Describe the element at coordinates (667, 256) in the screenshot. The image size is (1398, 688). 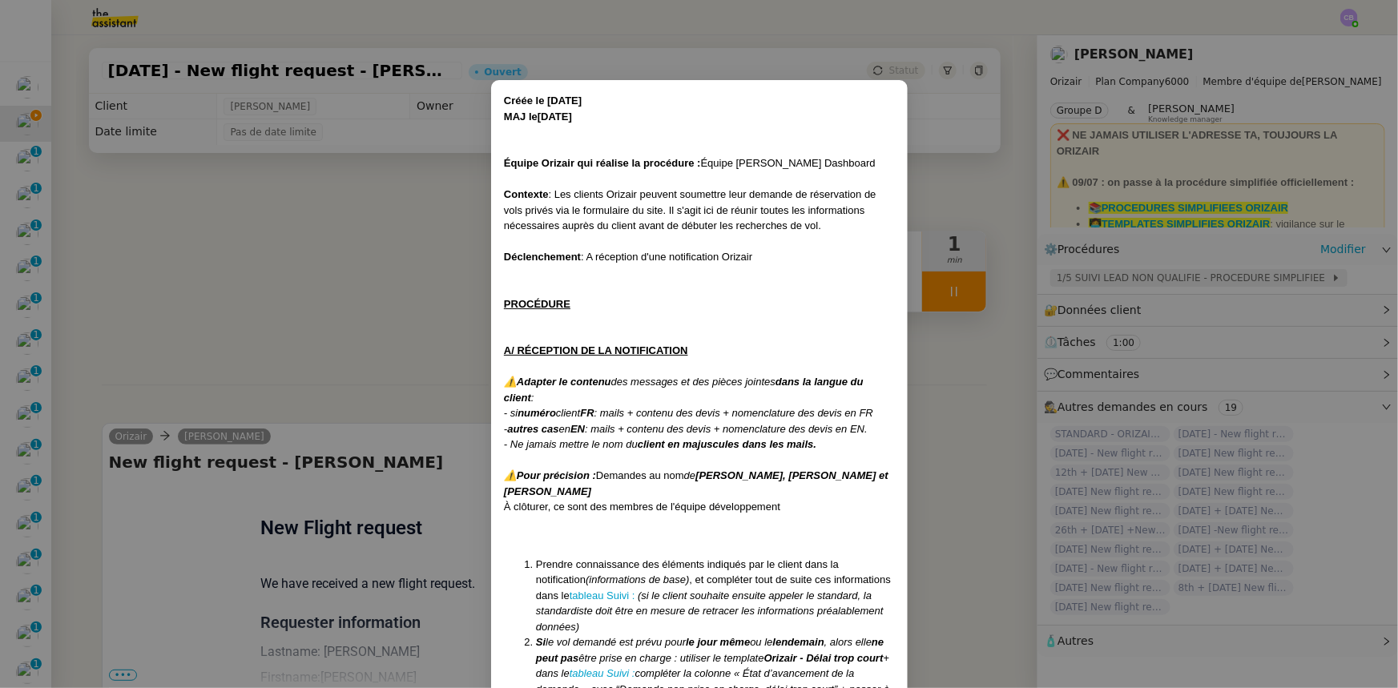
I see `span: : A réception d'une notification Orizair` at that location.